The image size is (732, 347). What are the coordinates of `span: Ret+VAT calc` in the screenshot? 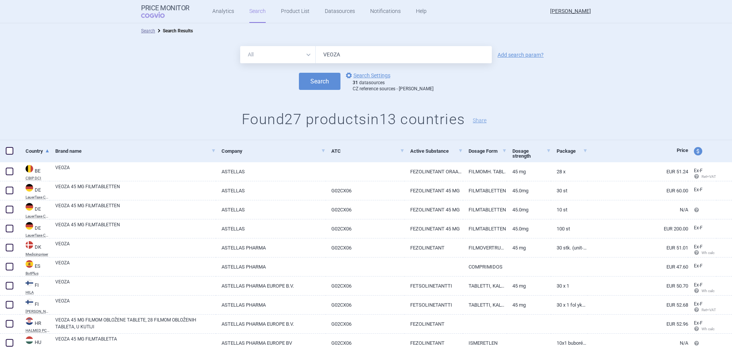 It's located at (708, 310).